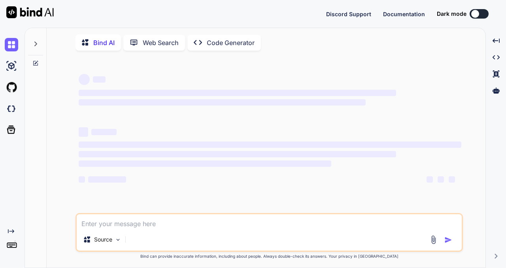 This screenshot has width=506, height=268. Describe the element at coordinates (230, 43) in the screenshot. I see `p: Code Generator` at that location.